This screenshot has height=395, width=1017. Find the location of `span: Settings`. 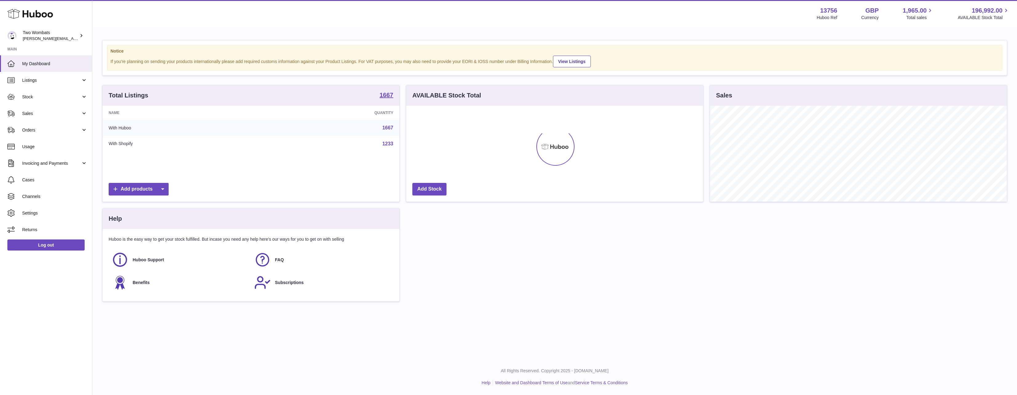

span: Settings is located at coordinates (55, 213).